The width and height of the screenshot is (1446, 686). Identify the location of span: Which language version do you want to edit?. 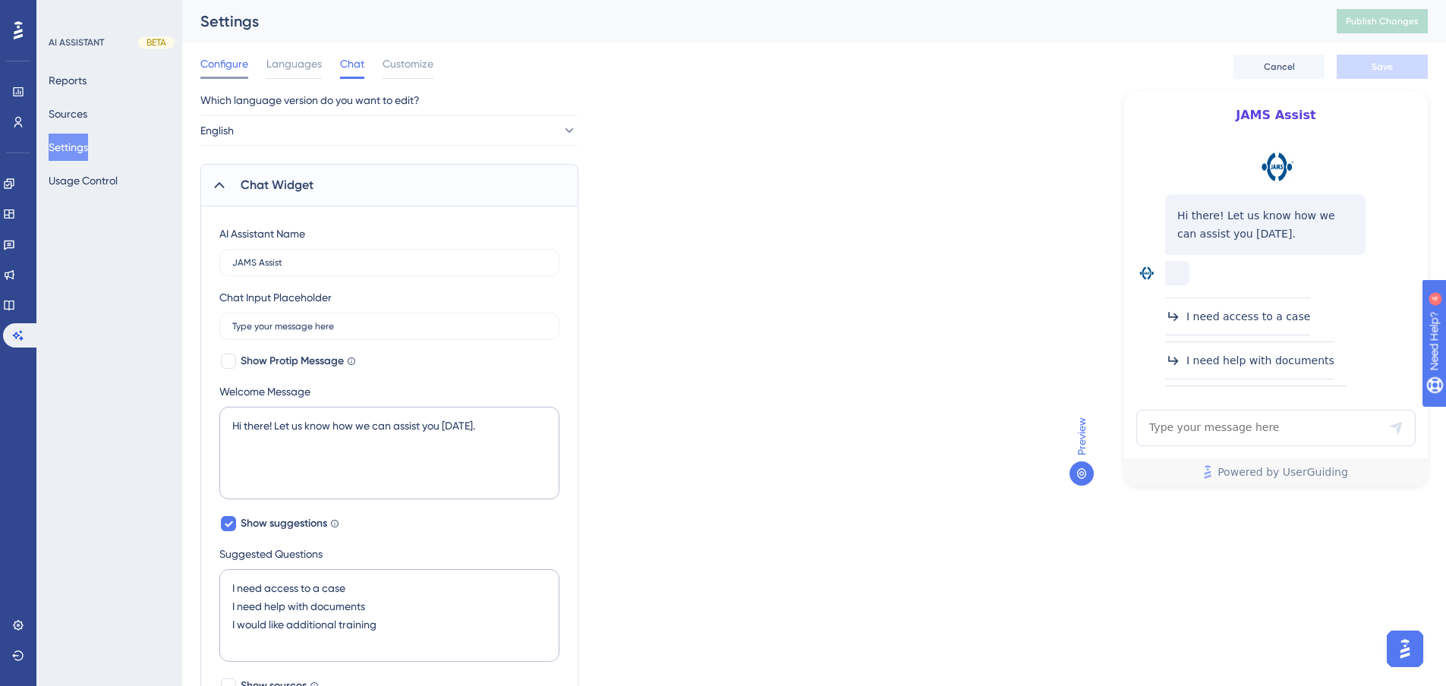
(310, 100).